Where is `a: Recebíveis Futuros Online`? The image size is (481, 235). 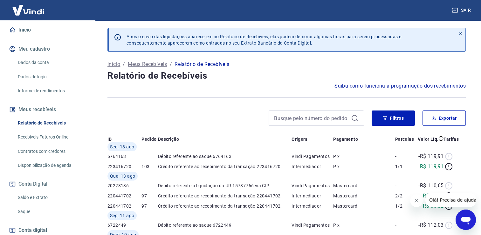 a: Recebíveis Futuros Online is located at coordinates (51, 137).